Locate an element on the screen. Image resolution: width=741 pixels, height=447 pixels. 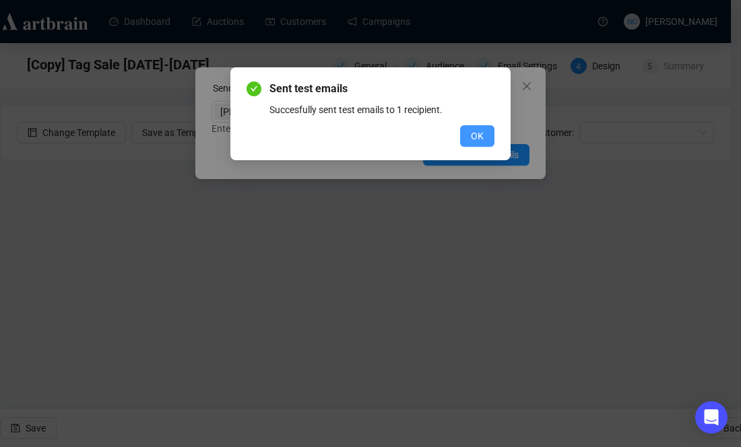
div: Open Intercom Messenger is located at coordinates (711, 417).